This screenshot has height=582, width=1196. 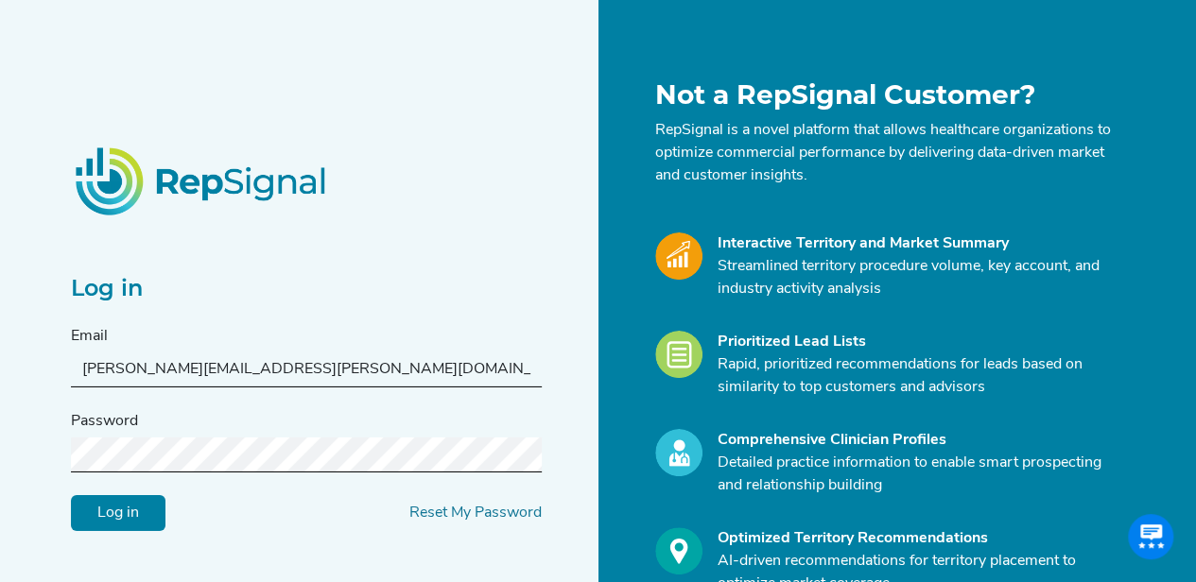 What do you see at coordinates (916, 244) in the screenshot?
I see `div: Interactive Territory and Market Summary` at bounding box center [916, 244].